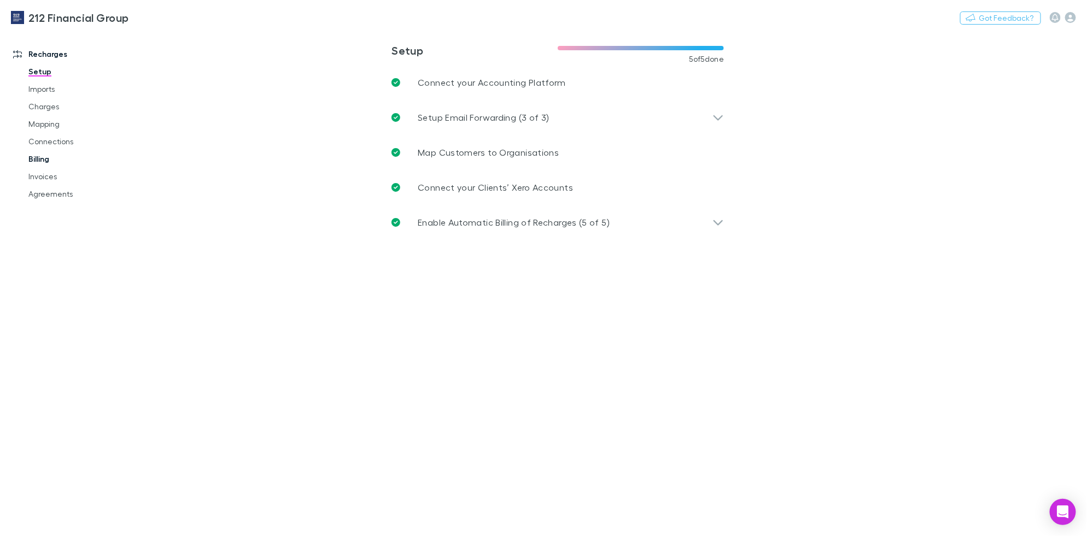 Image resolution: width=1087 pixels, height=536 pixels. What do you see at coordinates (83, 107) in the screenshot?
I see `a: Charges` at bounding box center [83, 107].